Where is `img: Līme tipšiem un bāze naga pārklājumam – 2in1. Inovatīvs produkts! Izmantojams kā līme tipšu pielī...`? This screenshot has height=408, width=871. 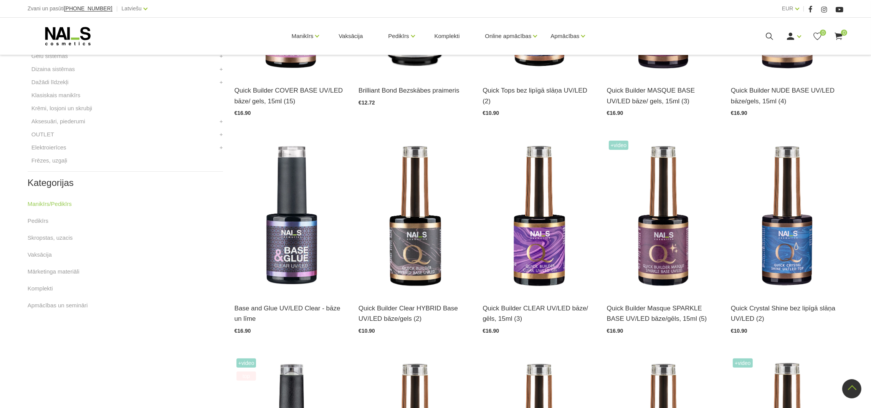
img: Līme tipšiem un bāze naga pārklājumam – 2in1. Inovatīvs produkts! Izmantojams kā līme tipšu pielī... is located at coordinates (291, 216).